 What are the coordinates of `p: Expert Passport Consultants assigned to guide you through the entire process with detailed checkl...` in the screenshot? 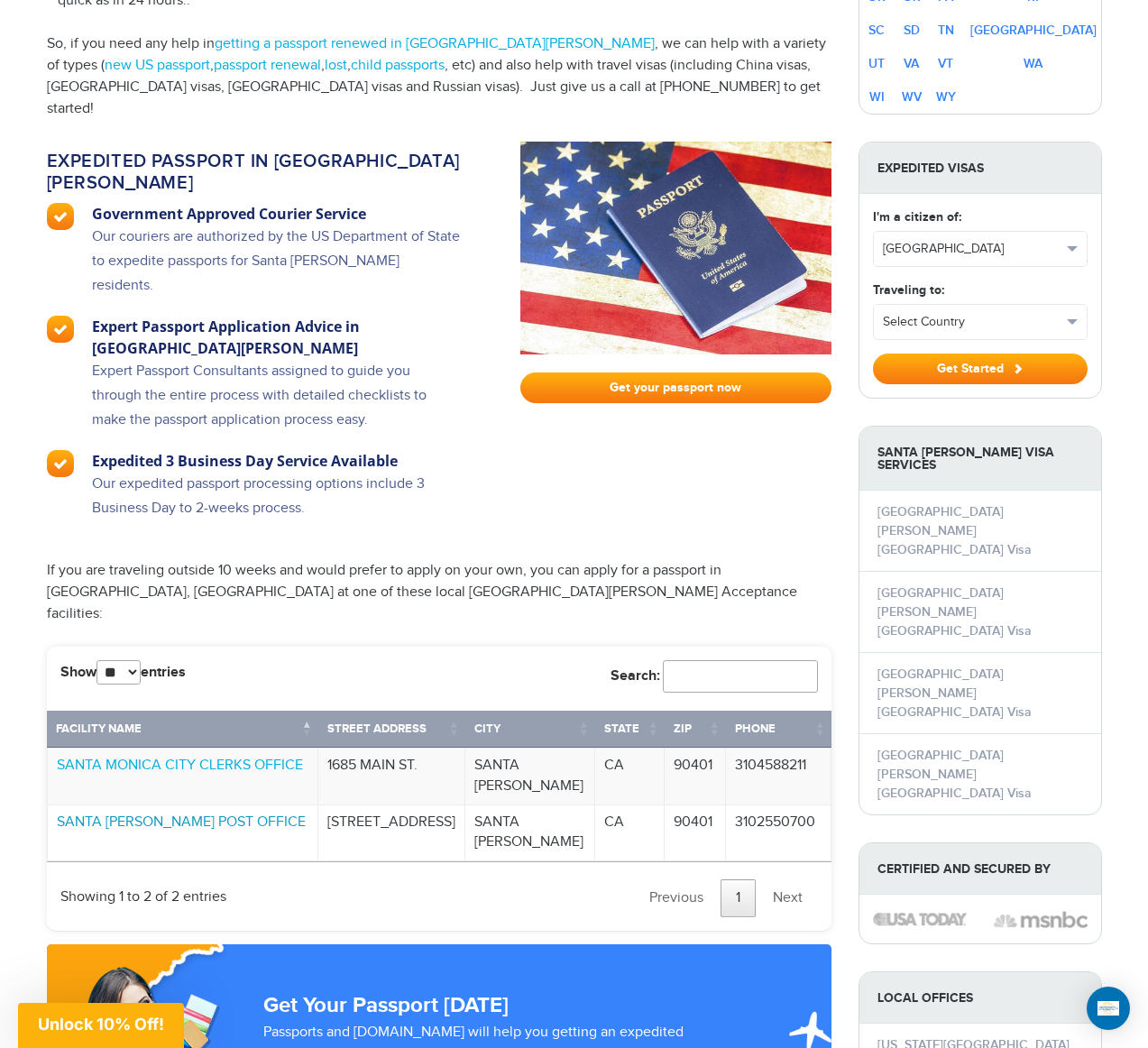 It's located at (277, 405).